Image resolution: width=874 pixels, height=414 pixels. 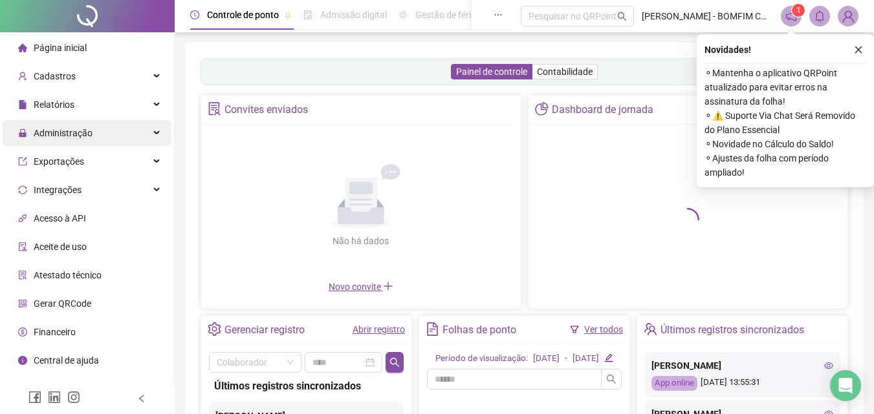 I want to click on span: ⚬ Ajustes da folha com período ampliado!, so click(x=785, y=166).